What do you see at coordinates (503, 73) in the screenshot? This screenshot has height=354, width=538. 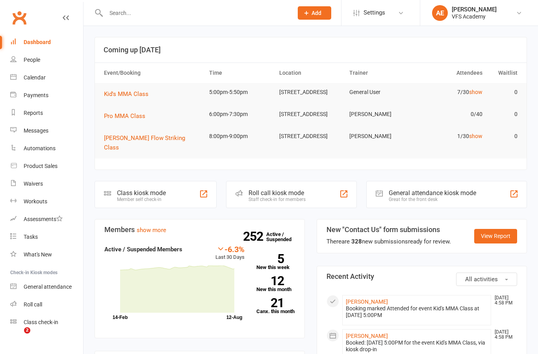 I see `th: Waitlist` at bounding box center [503, 73].